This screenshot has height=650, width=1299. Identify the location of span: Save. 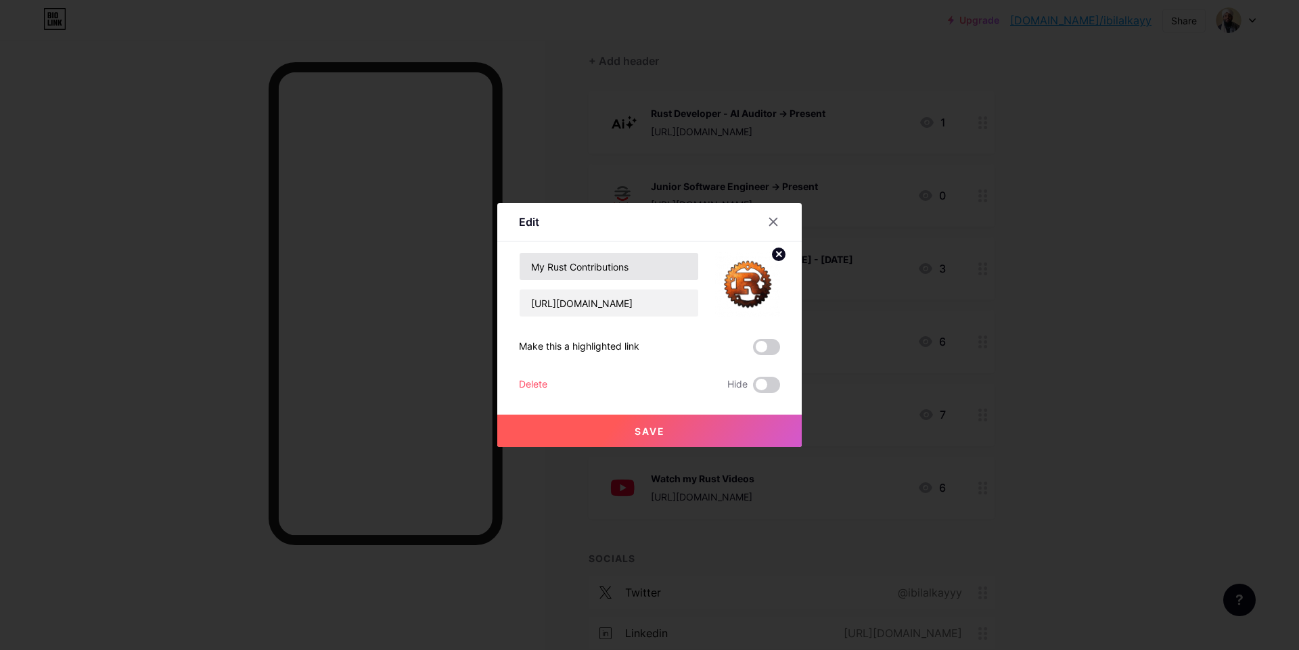
(650, 431).